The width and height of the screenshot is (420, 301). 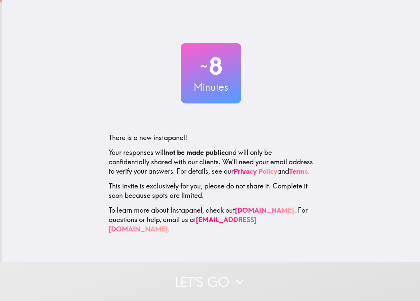 I want to click on p: To learn more about Instapanel, check out . For questions or help, email us at ., so click(x=211, y=220).